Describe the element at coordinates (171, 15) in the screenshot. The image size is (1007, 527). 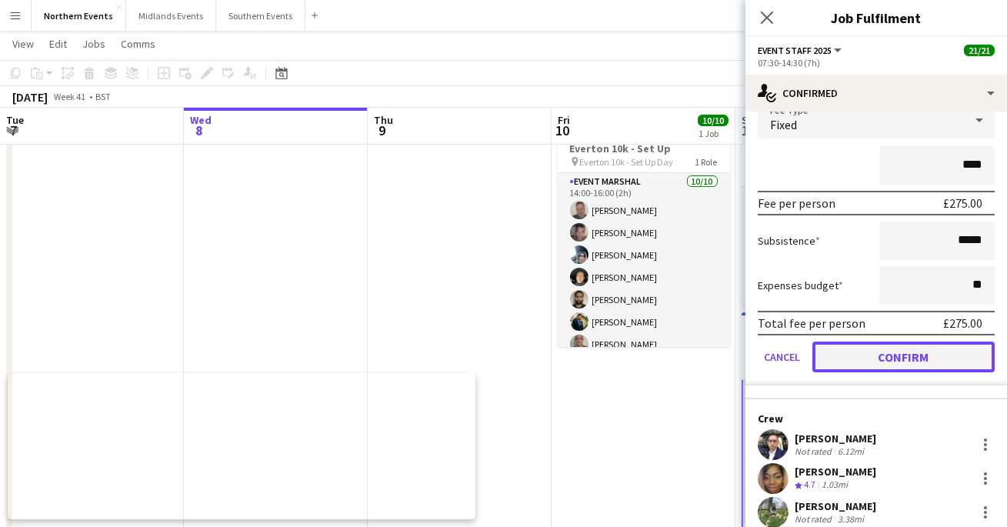
I see `button: Midlands Events` at that location.